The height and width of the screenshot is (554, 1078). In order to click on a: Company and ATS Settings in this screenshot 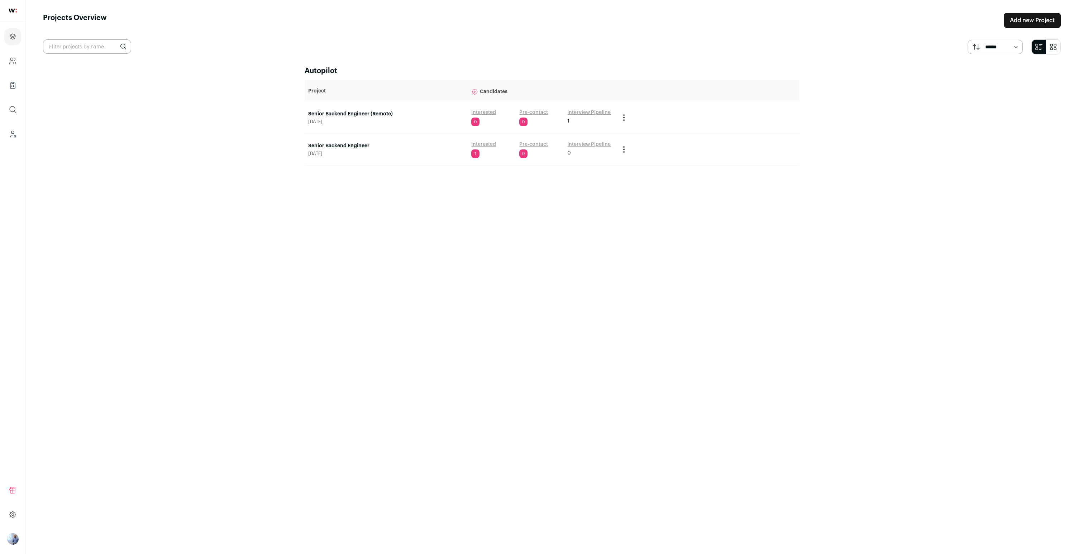, I will do `click(13, 61)`.